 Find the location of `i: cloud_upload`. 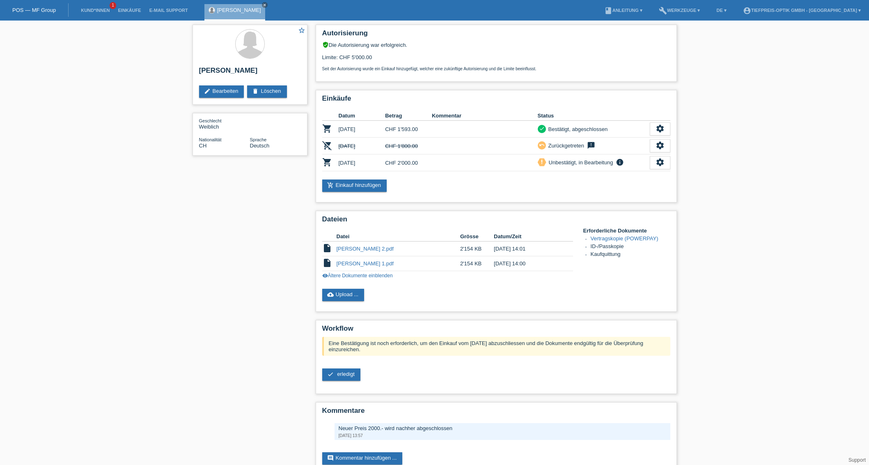

i: cloud_upload is located at coordinates (330, 294).